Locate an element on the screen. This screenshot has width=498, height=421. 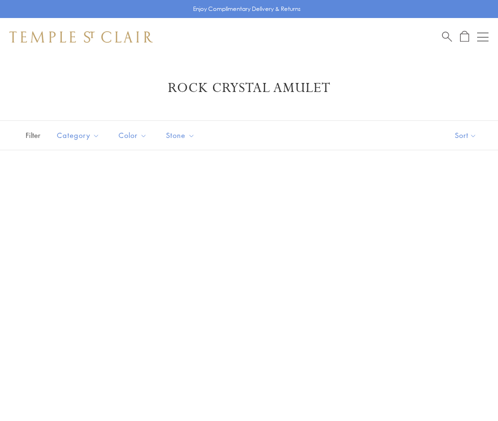
p: Enjoy Complimentary Delivery & Returns is located at coordinates (247, 9).